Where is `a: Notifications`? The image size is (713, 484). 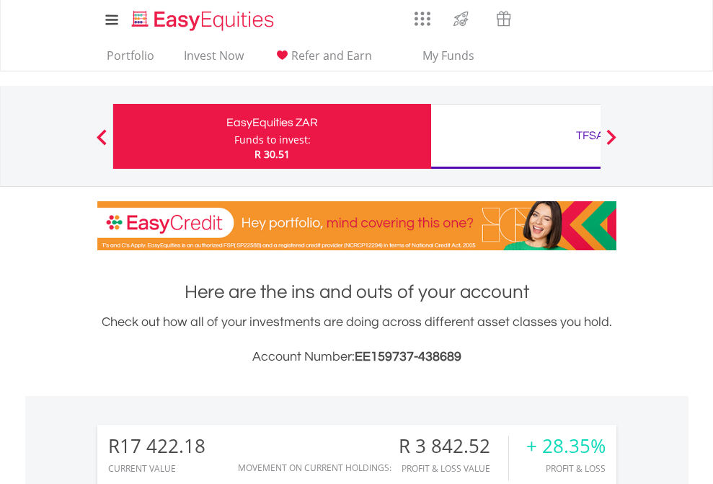 a: Notifications is located at coordinates (543, 18).